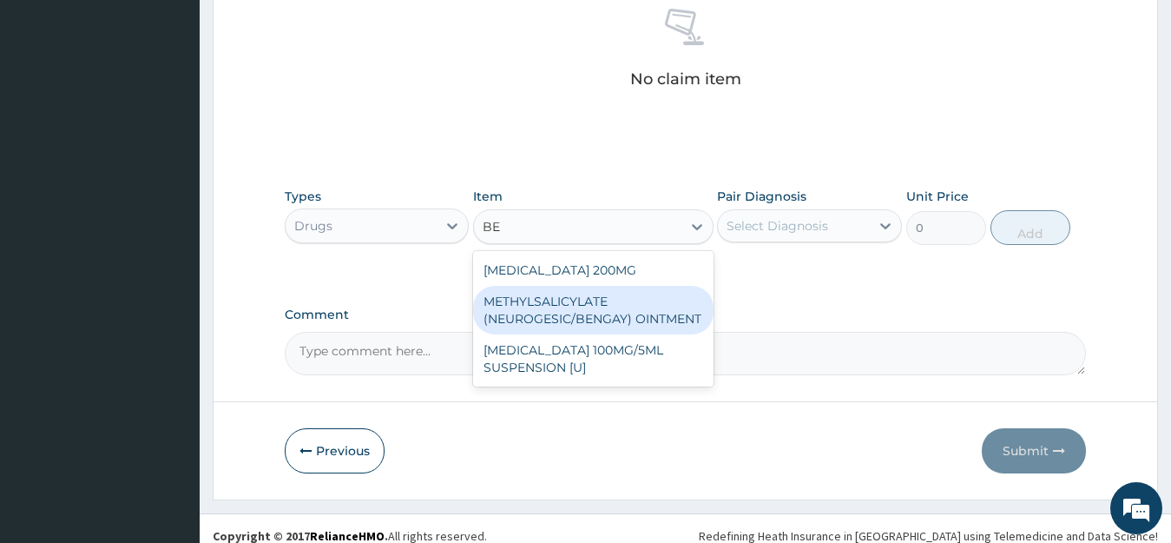 The height and width of the screenshot is (543, 1171). What do you see at coordinates (762, 196) in the screenshot?
I see `label: Pair Diagnosis` at bounding box center [762, 196].